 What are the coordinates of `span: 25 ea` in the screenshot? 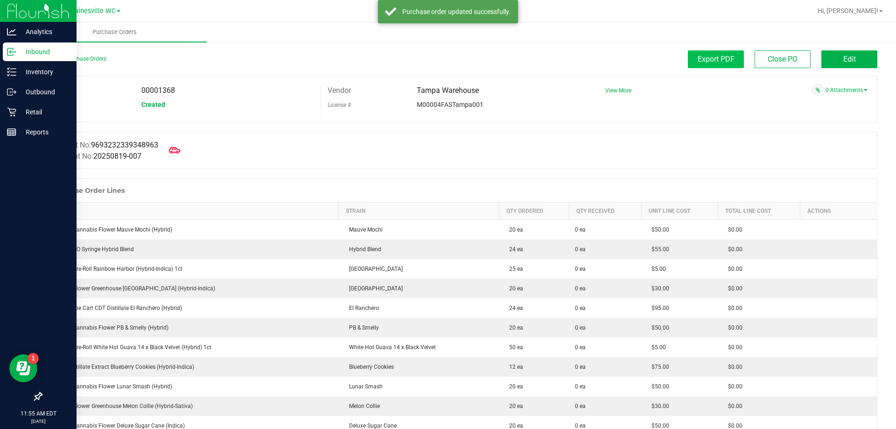 It's located at (514, 269).